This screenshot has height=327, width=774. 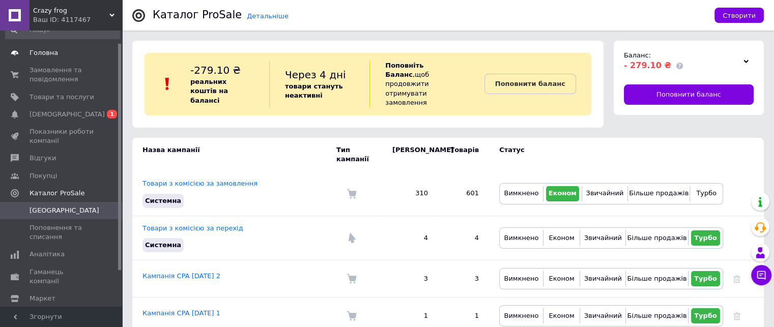 What do you see at coordinates (62, 233) in the screenshot?
I see `span: Поповнення та списання` at bounding box center [62, 233].